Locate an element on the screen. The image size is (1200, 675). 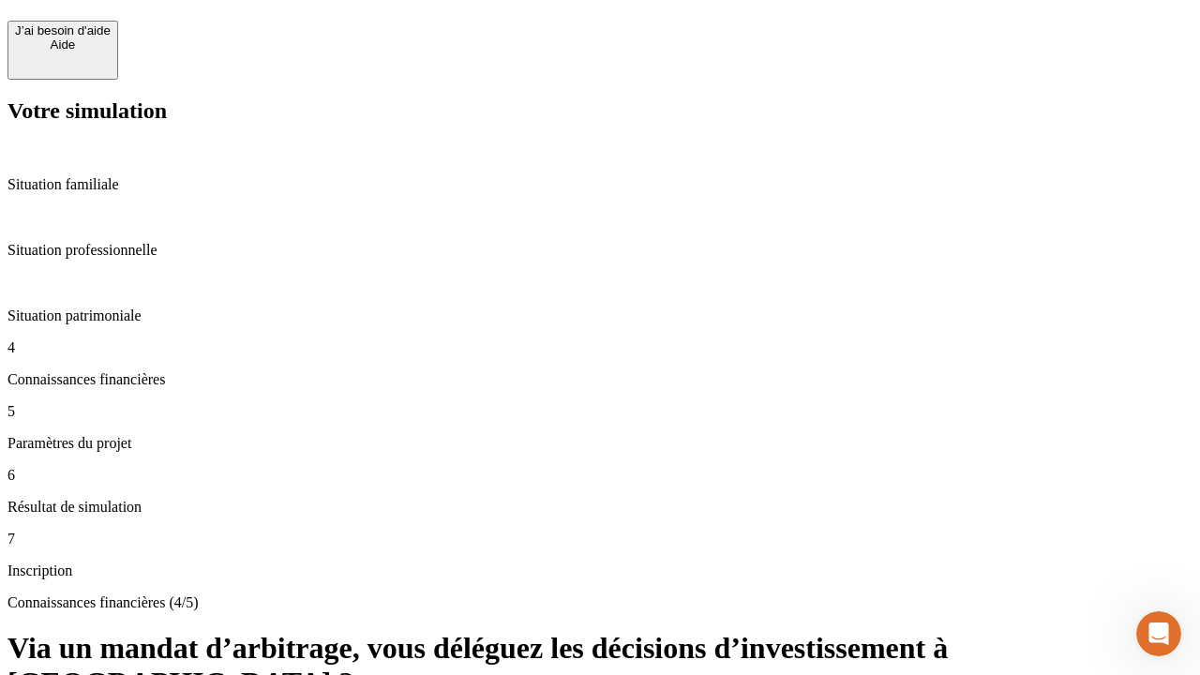
button: J’ai besoin d'aideAide is located at coordinates (63, 50).